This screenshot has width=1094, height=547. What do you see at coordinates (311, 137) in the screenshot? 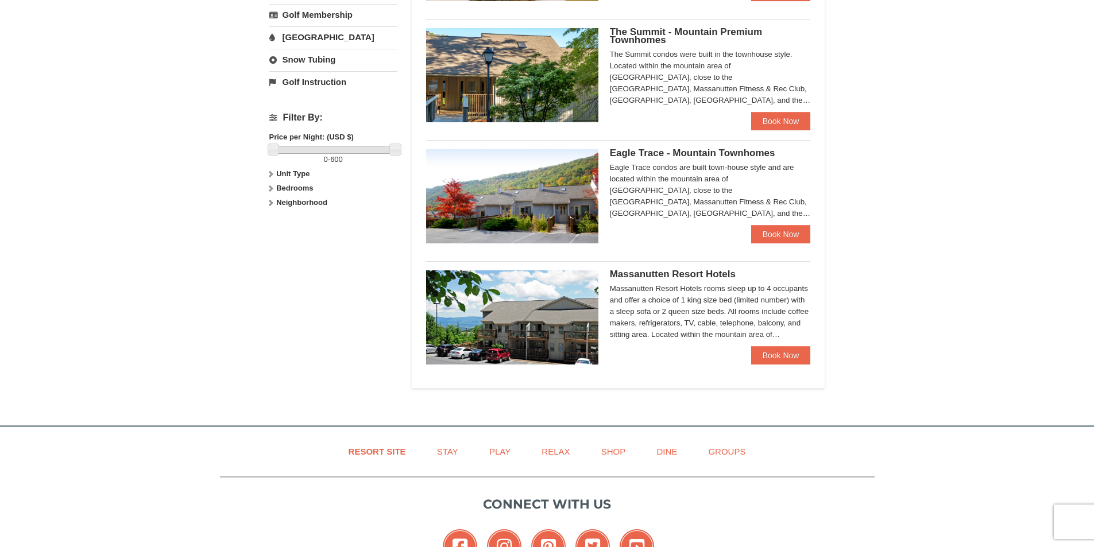
I see `strong: Price per Night: (USD $)` at bounding box center [311, 137].